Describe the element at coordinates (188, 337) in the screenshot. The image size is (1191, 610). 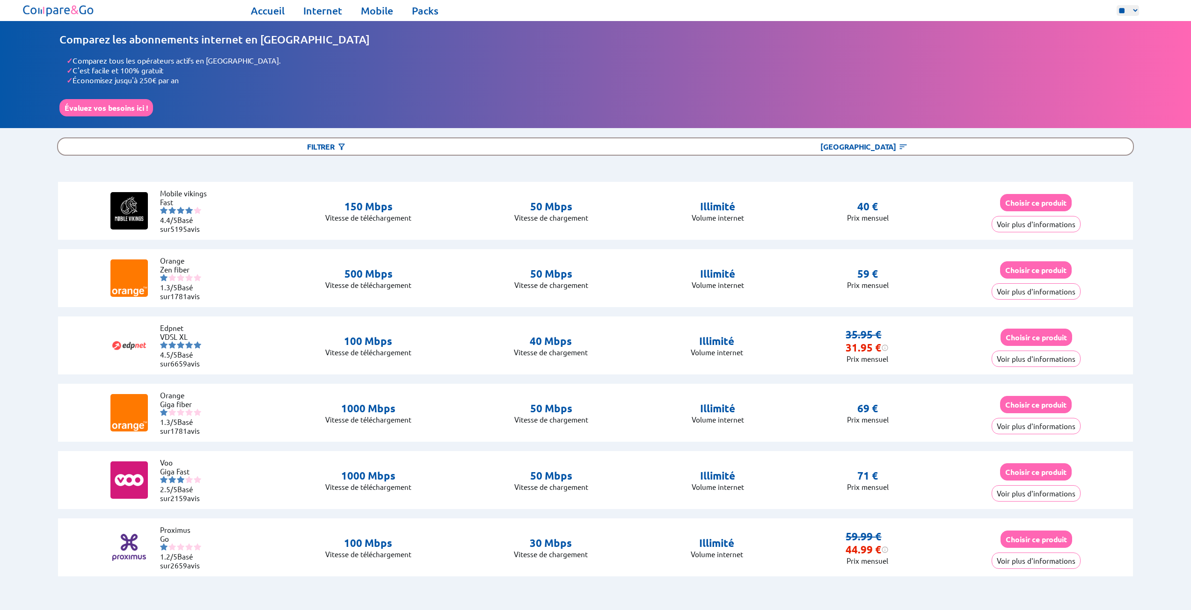
I see `li: VDSL XL` at that location.